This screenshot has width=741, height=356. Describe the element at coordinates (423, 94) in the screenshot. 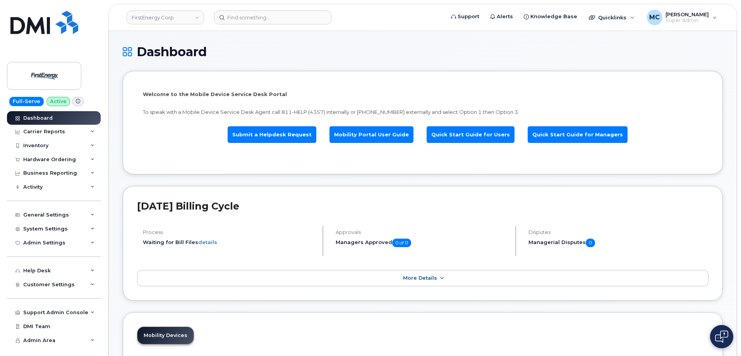

I see `p: Welcome to the Mobile Device Service Desk Portal` at that location.